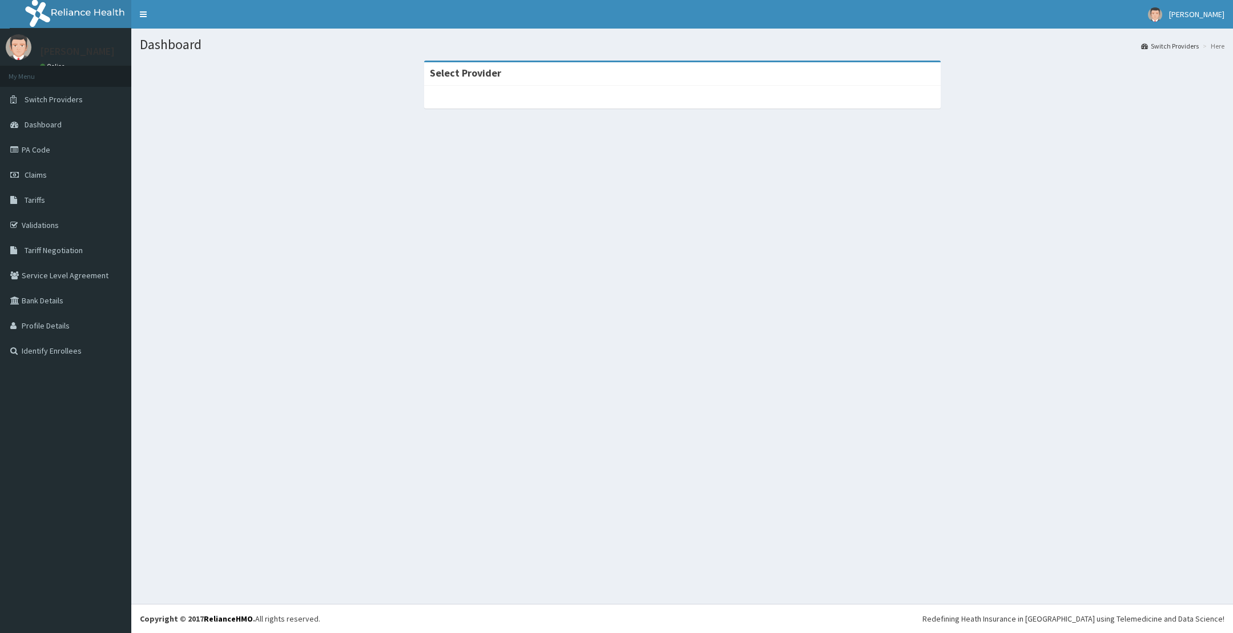 This screenshot has height=633, width=1233. What do you see at coordinates (465, 73) in the screenshot?
I see `strong: Select Provider` at bounding box center [465, 73].